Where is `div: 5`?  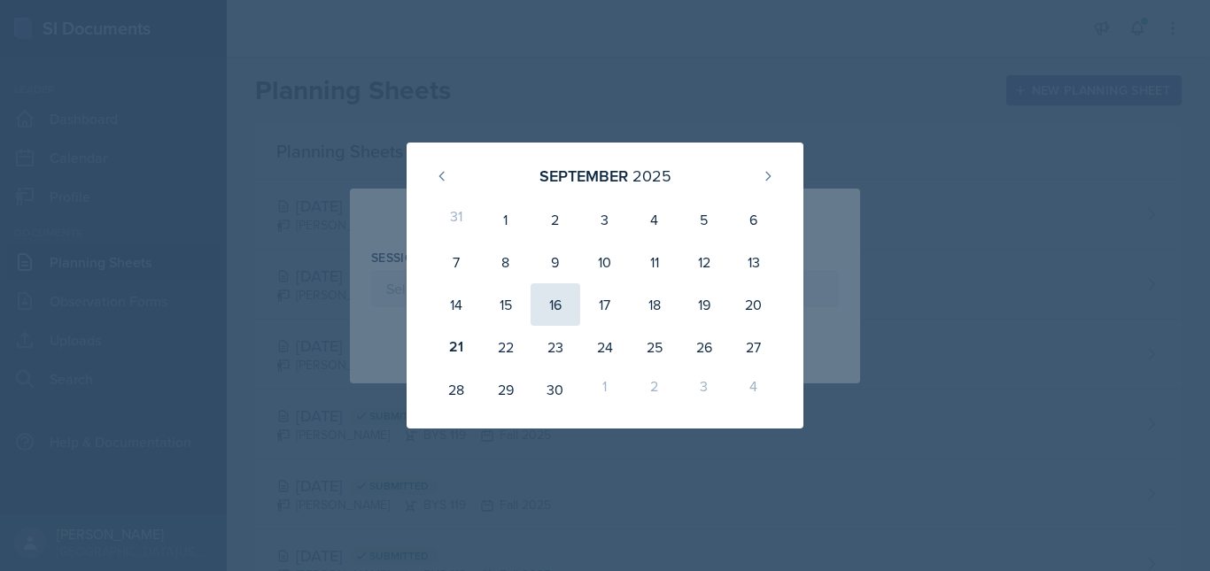 div: 5 is located at coordinates (704, 220).